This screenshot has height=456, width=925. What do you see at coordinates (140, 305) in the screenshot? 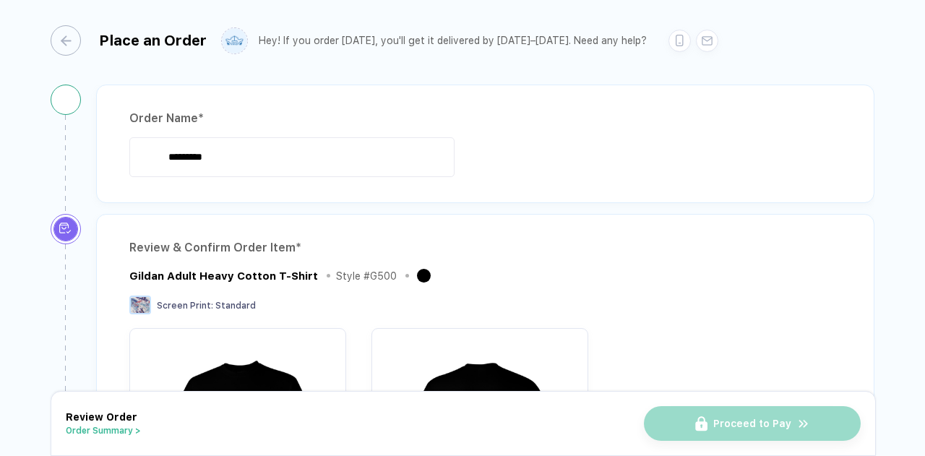
I see `img: Screen Print` at bounding box center [140, 305].